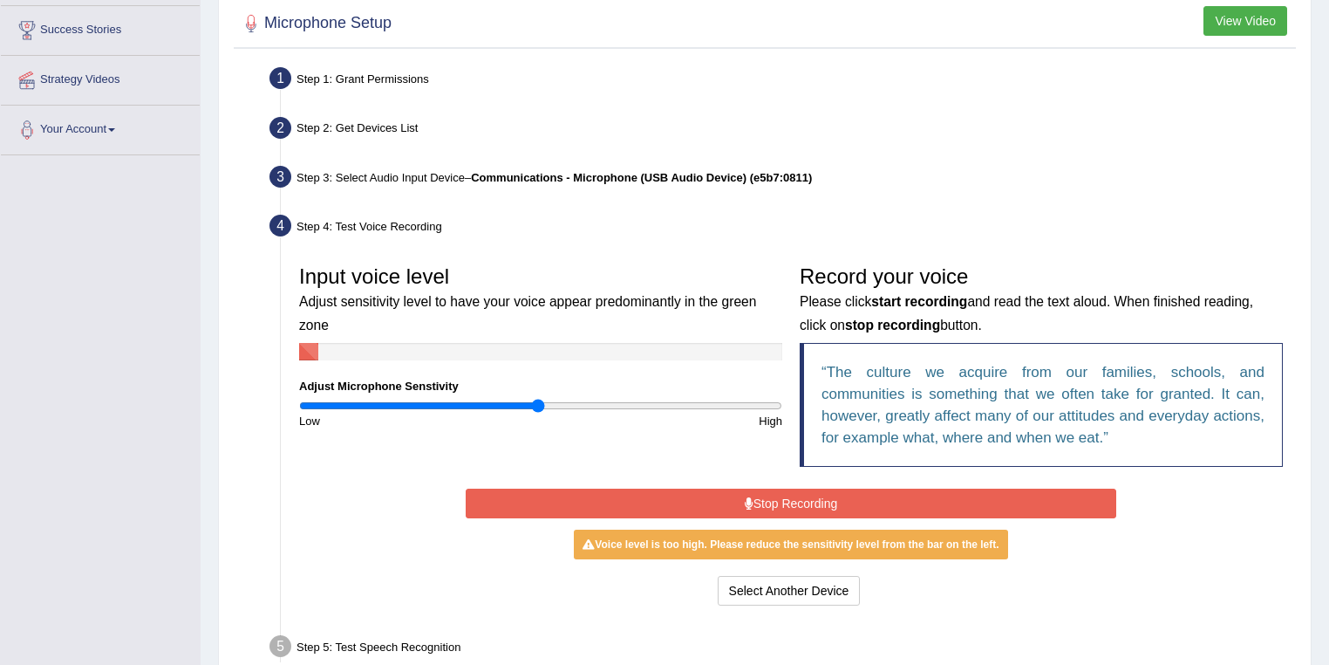 The image size is (1329, 665). Describe the element at coordinates (665, 420) in the screenshot. I see `div: High` at that location.